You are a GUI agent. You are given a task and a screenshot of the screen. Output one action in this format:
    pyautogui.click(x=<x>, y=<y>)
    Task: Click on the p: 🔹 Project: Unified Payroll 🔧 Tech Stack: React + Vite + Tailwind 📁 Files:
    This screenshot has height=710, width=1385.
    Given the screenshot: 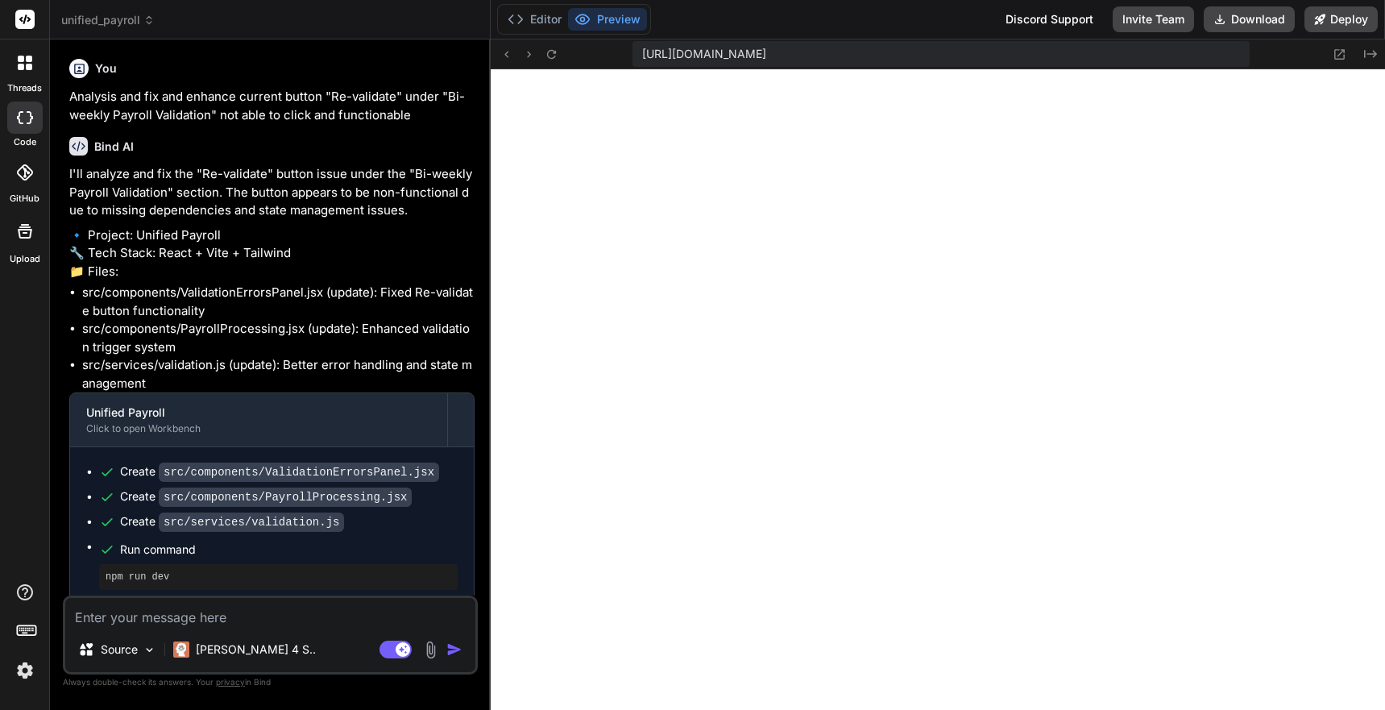 What is the action you would take?
    pyautogui.click(x=272, y=254)
    